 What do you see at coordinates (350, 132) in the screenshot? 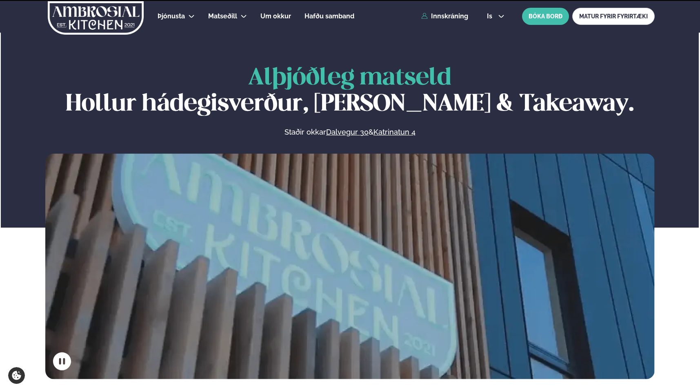
I see `p: Staðir okkar &` at bounding box center [350, 132].